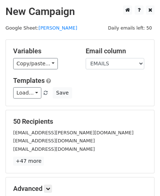 The image size is (160, 196). Describe the element at coordinates (44, 51) in the screenshot. I see `h5: Variables` at that location.